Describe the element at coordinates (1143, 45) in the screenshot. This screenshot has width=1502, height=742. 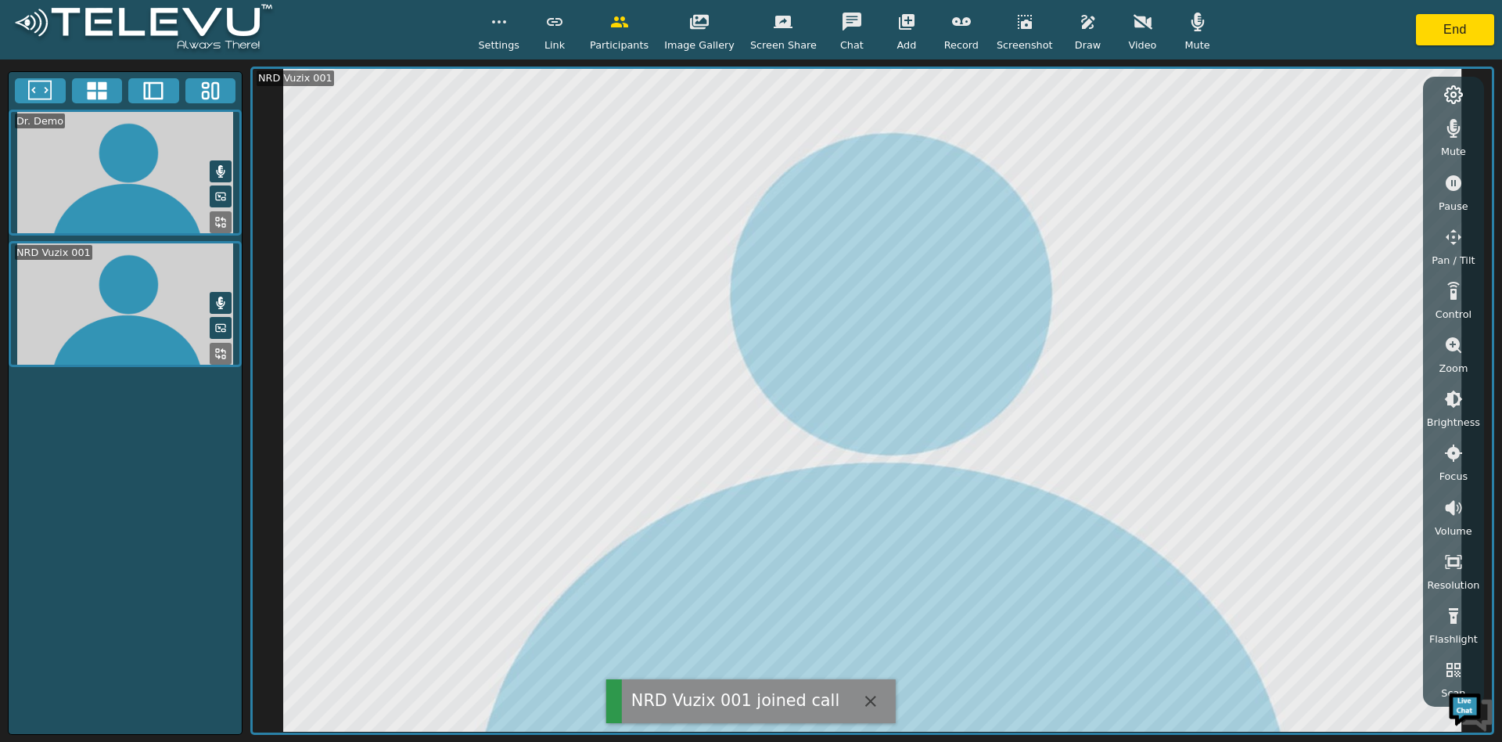
I see `span: Video` at that location.